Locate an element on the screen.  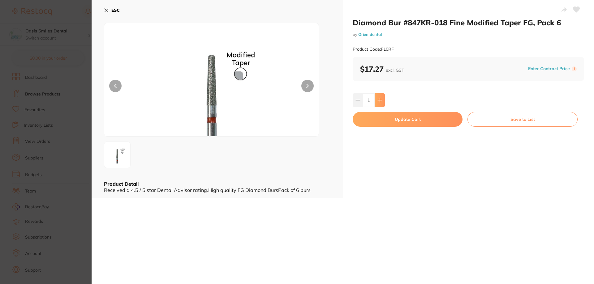
button: Enter Contract Price is located at coordinates (549, 69).